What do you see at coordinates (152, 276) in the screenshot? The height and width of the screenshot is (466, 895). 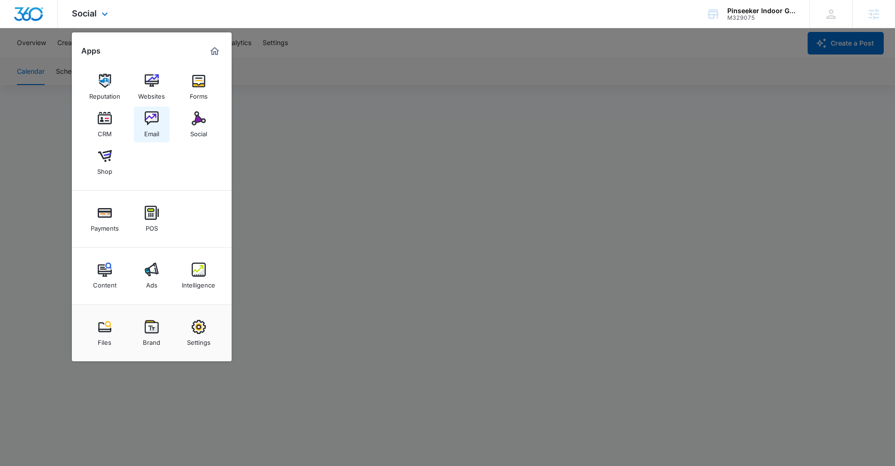 I see `a: Ads` at bounding box center [152, 276].